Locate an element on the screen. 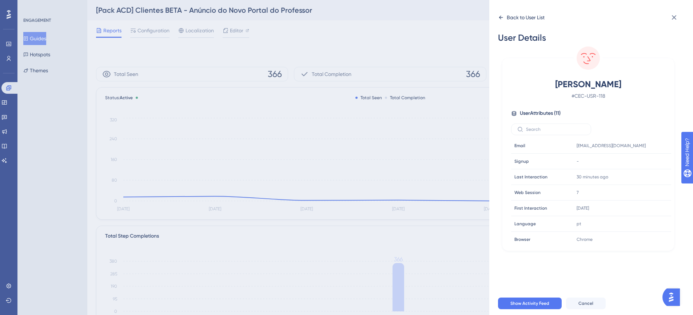 This screenshot has width=693, height=315. span: Last Interaction is located at coordinates (530, 177).